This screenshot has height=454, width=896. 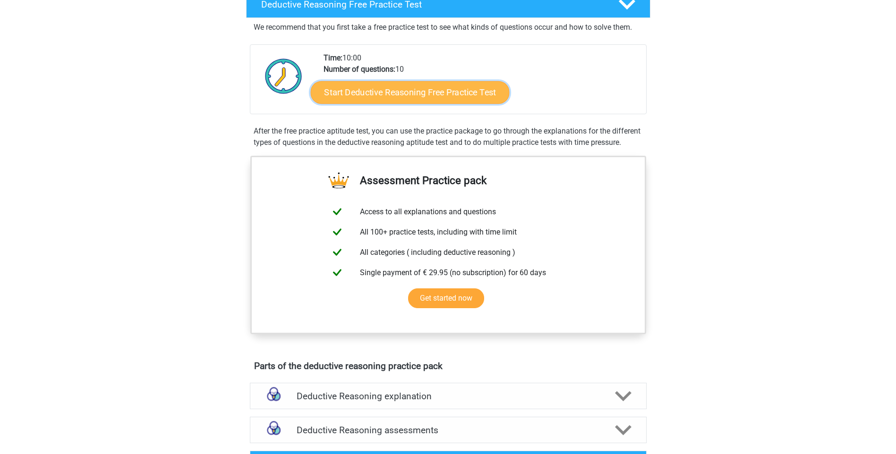 What do you see at coordinates (448, 366) in the screenshot?
I see `h4: Parts of the deductive reasoning practice pack` at bounding box center [448, 366].